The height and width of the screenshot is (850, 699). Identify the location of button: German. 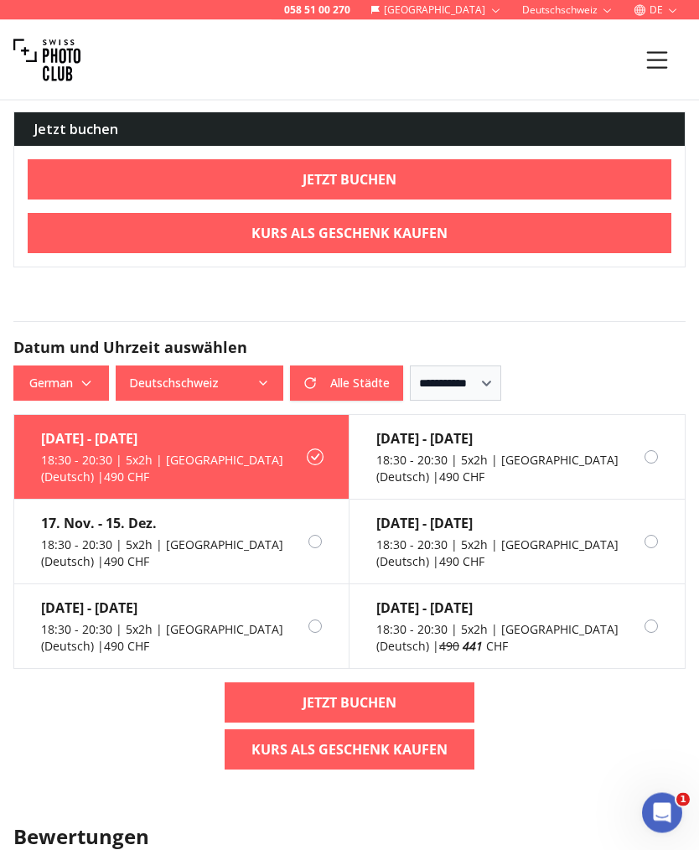
(61, 384).